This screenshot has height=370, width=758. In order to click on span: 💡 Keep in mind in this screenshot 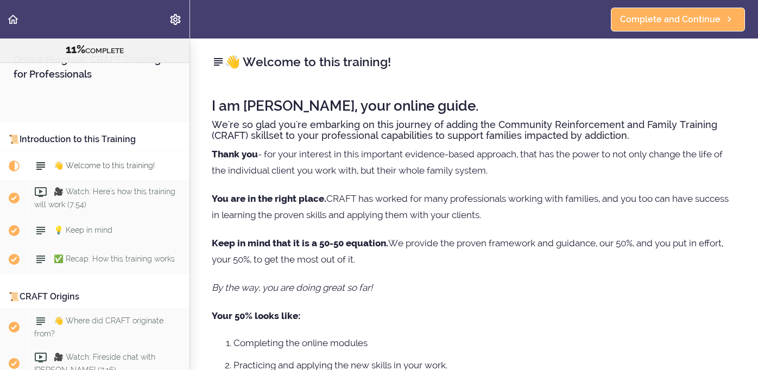, I will do `click(83, 230)`.